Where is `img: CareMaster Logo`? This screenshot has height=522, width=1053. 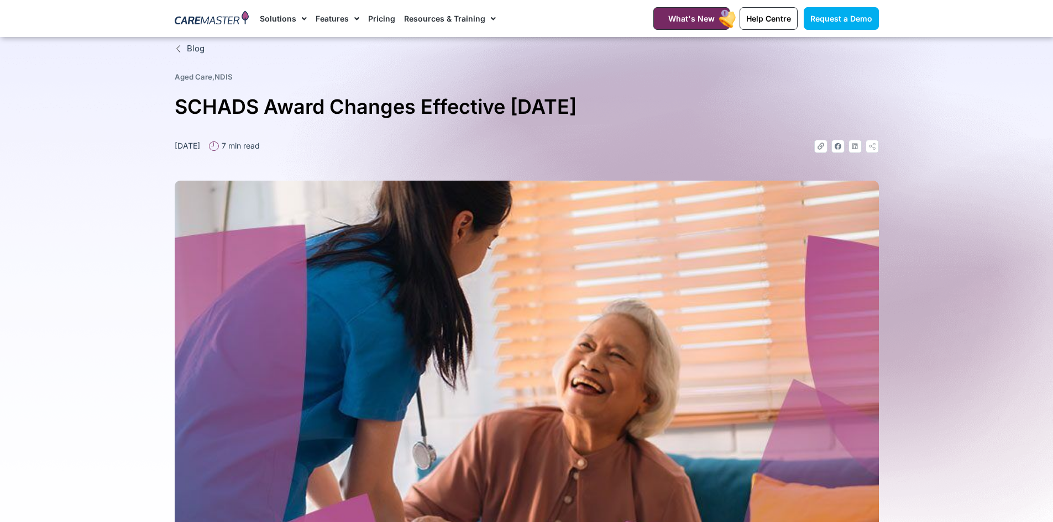
img: CareMaster Logo is located at coordinates (212, 19).